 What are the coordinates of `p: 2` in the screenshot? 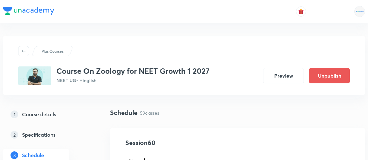 It's located at (14, 135).